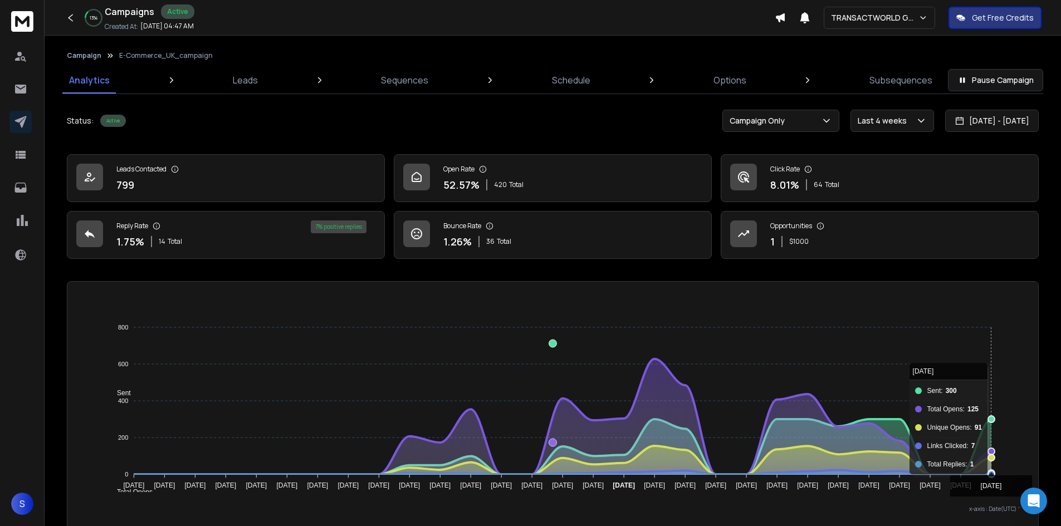  What do you see at coordinates (245, 80) in the screenshot?
I see `p: Leads` at bounding box center [245, 80].